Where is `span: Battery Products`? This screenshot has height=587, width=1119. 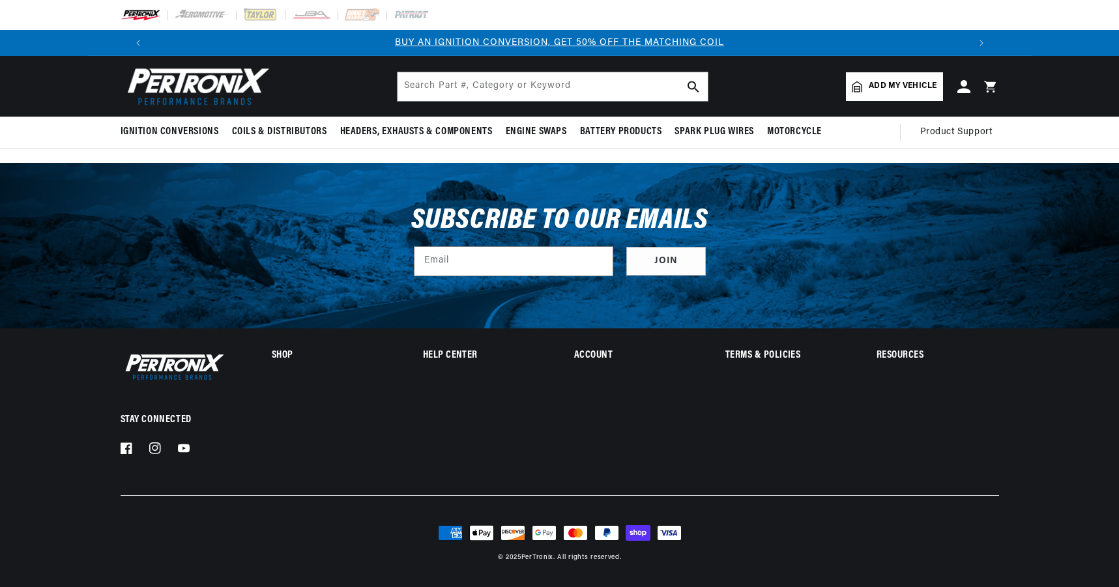 span: Battery Products is located at coordinates (621, 132).